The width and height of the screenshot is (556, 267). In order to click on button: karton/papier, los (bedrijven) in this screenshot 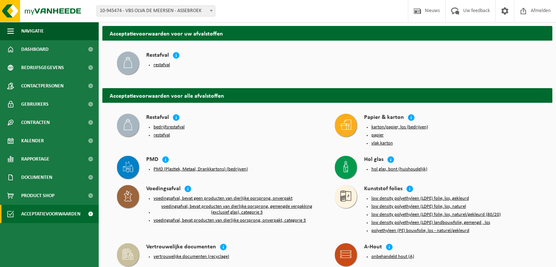, I will do `click(400, 127)`.